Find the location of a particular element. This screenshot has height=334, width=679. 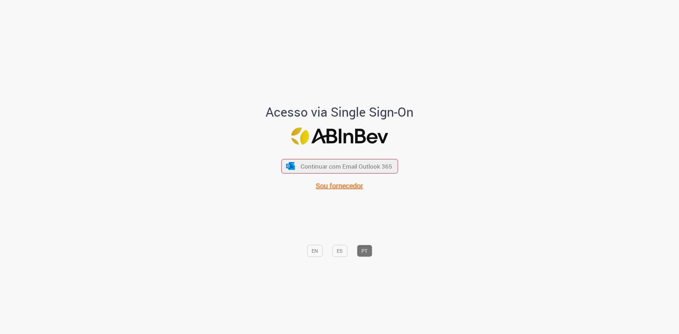

span: Continuar com Email Outlook 365 is located at coordinates (346, 166).